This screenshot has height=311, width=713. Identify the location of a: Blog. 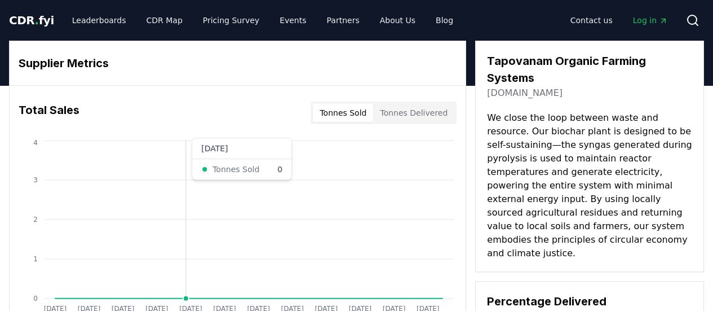
(444, 20).